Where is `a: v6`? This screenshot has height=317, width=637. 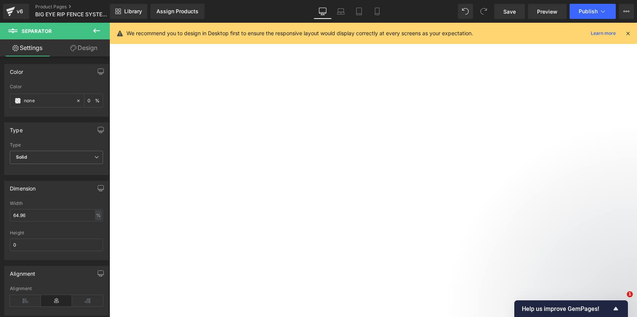 a: v6 is located at coordinates (16, 11).